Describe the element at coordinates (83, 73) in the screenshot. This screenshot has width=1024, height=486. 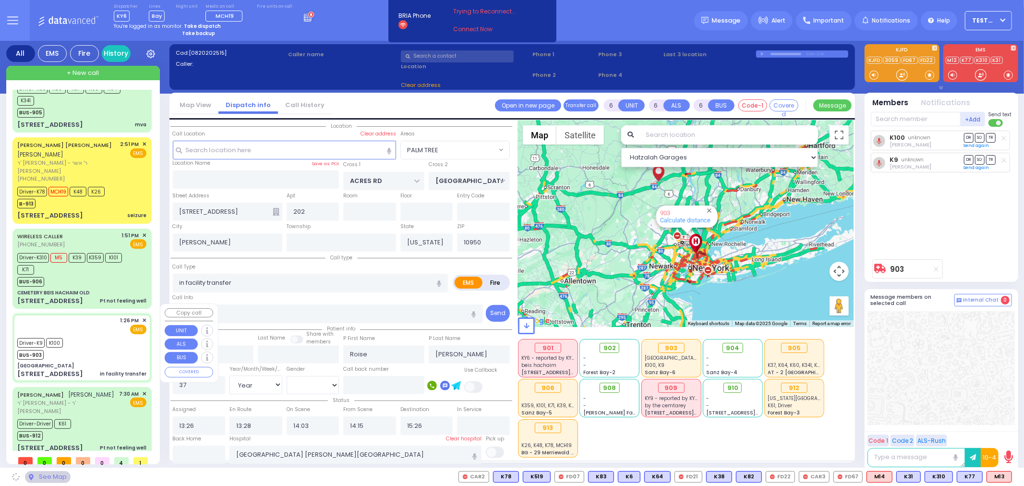
I see `span: + New call` at that location.